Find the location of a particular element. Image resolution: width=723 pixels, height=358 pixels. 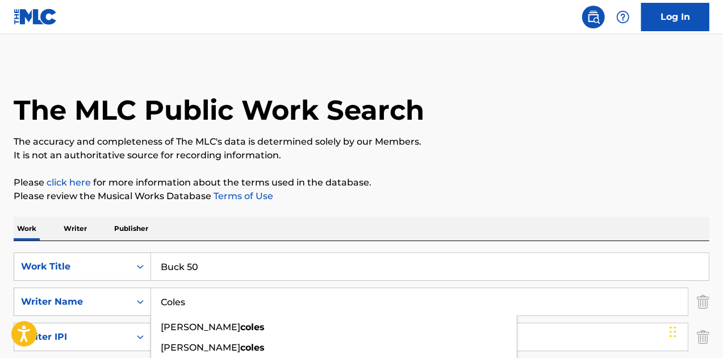

div: Writer IPI is located at coordinates (72, 337).